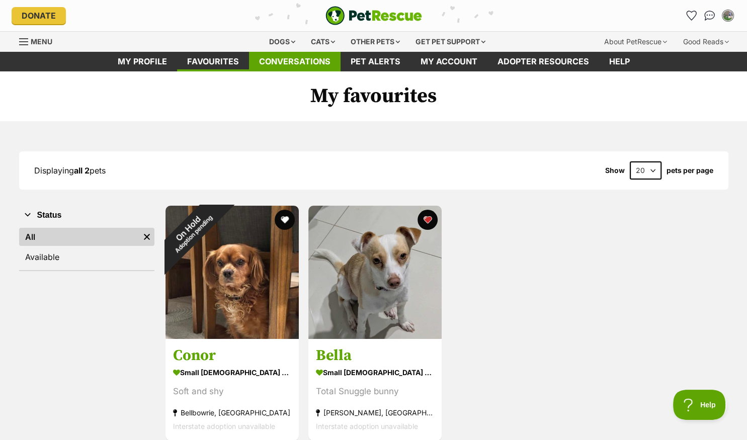 The height and width of the screenshot is (440, 747). I want to click on h3: Bella, so click(375, 356).